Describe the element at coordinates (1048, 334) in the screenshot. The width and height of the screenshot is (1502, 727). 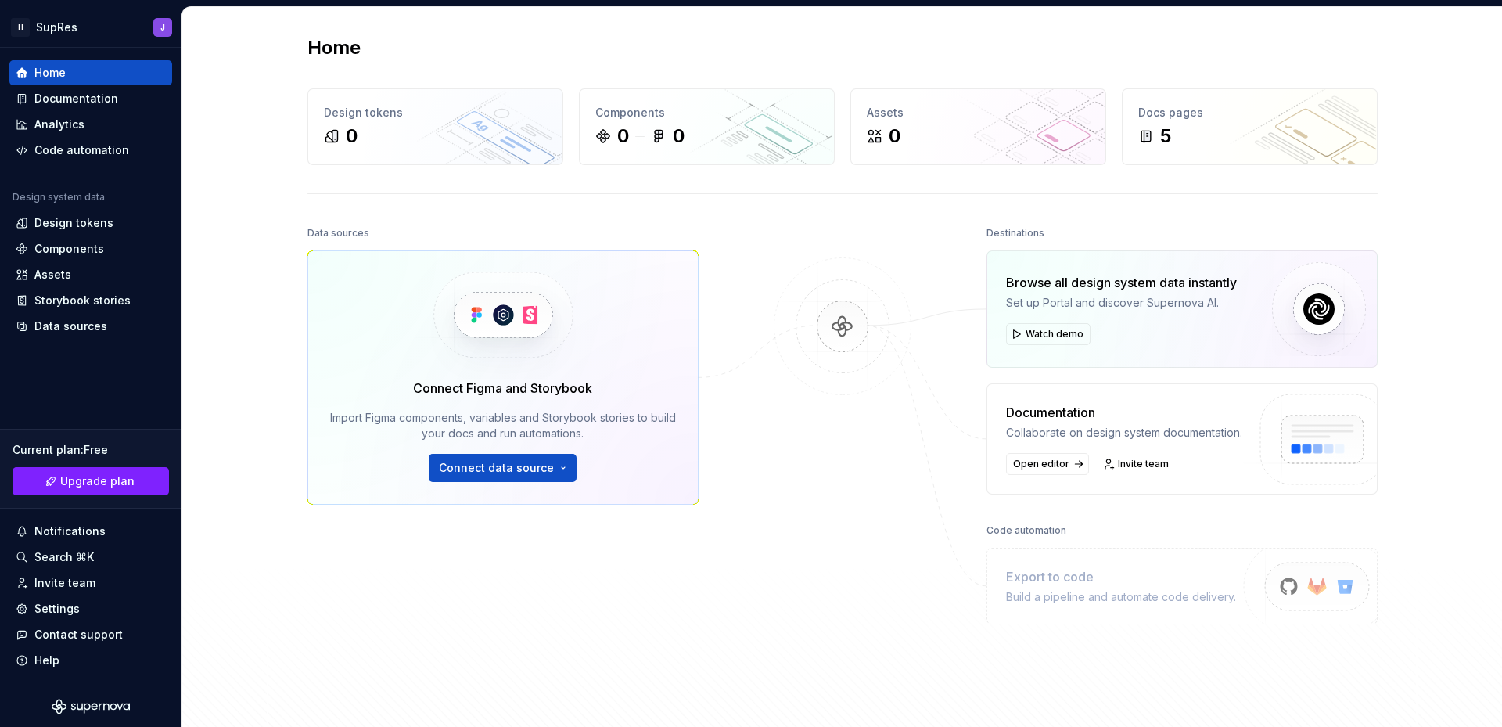
I see `button: Watch demo` at that location.